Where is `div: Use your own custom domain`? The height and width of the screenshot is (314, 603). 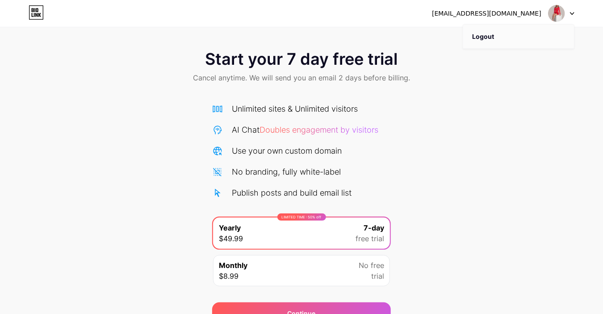
div: Use your own custom domain is located at coordinates (287, 151).